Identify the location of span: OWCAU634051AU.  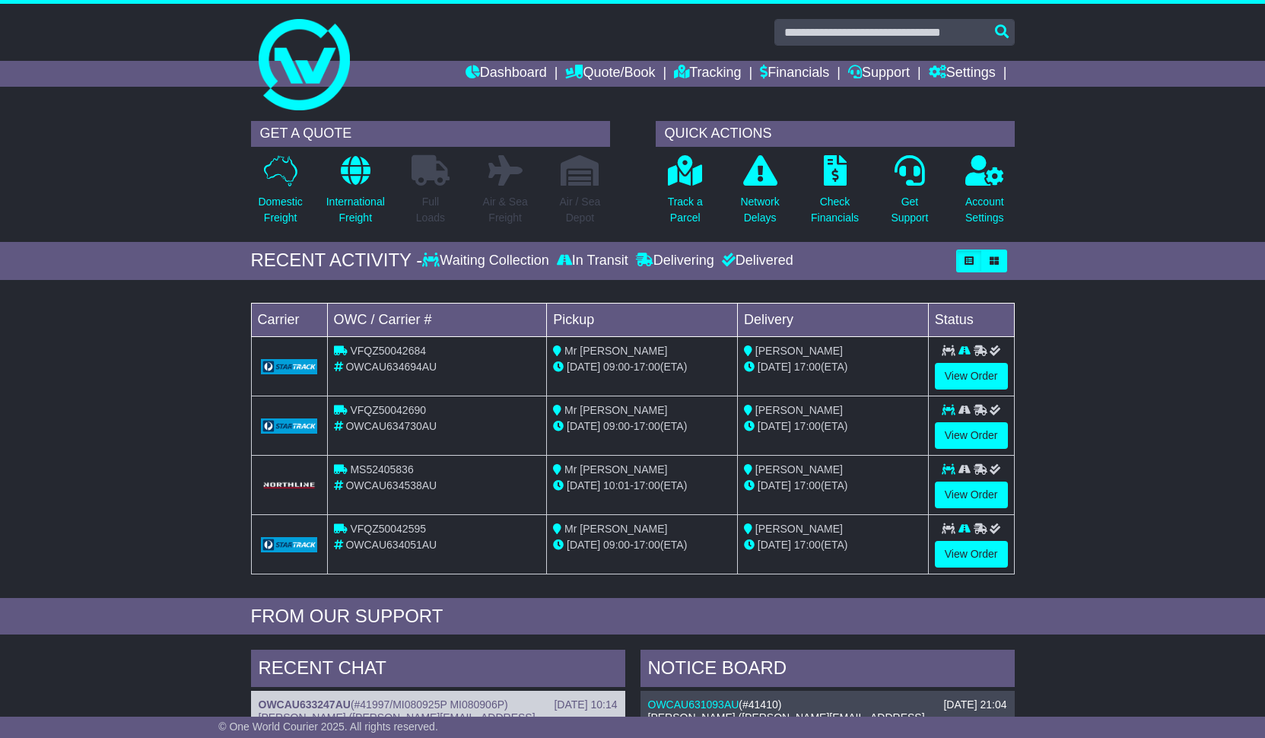
(391, 544).